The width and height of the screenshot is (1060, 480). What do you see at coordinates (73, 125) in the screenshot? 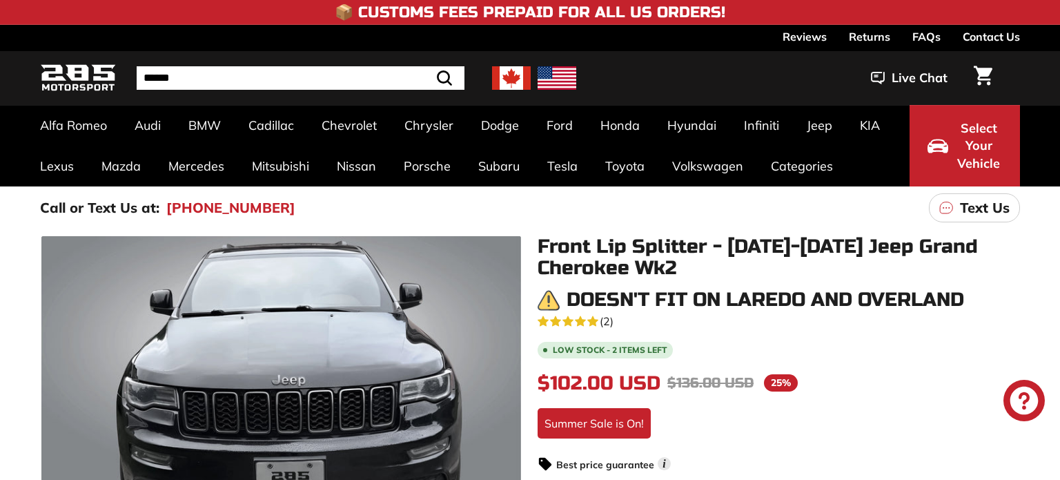
I see `a: Alfa Romeo` at bounding box center [73, 125].